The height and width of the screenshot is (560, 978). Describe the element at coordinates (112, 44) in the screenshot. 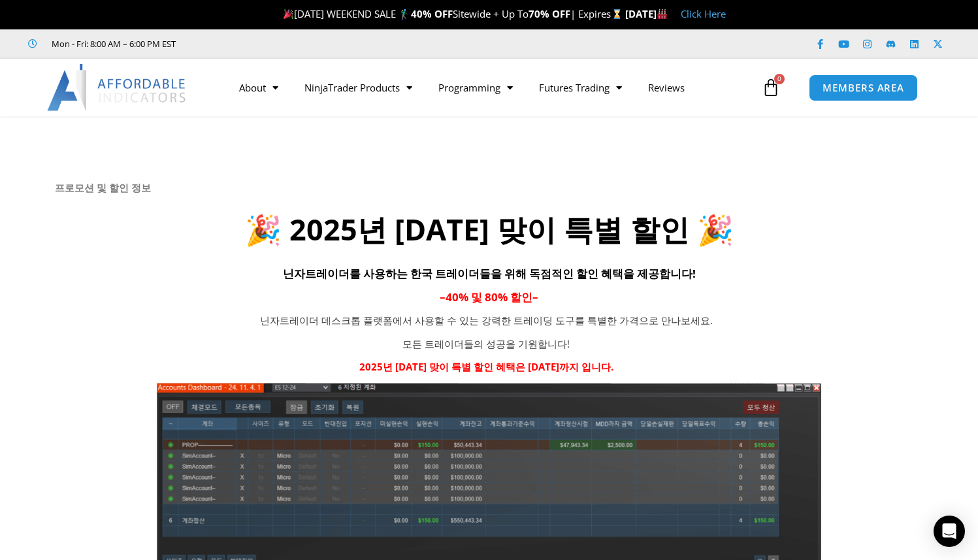

I see `span: Mon - Fri: 8:00 AM – 6:00 PM EST` at that location.